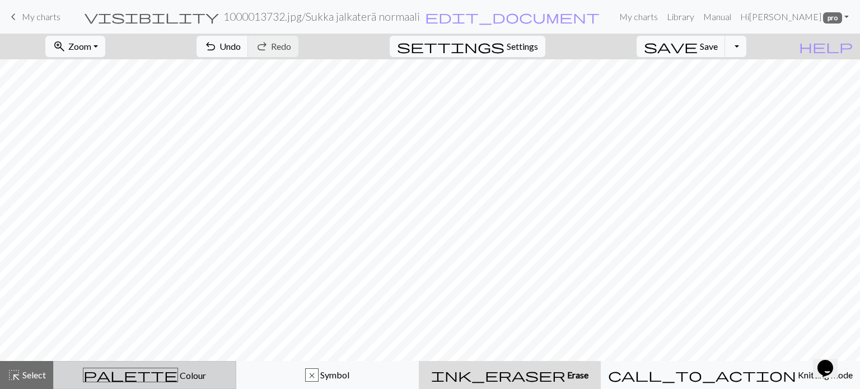  Describe the element at coordinates (130, 375) in the screenshot. I see `span: palette` at that location.